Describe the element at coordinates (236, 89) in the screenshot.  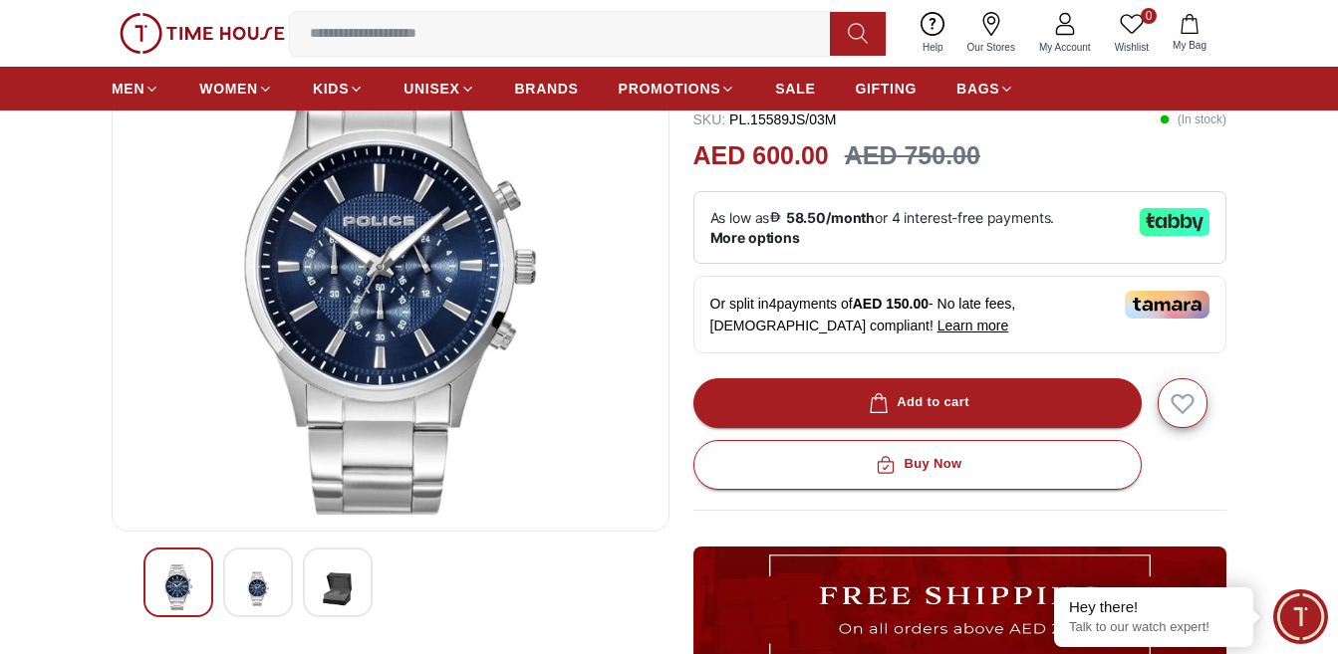
I see `a: WOMEN` at that location.